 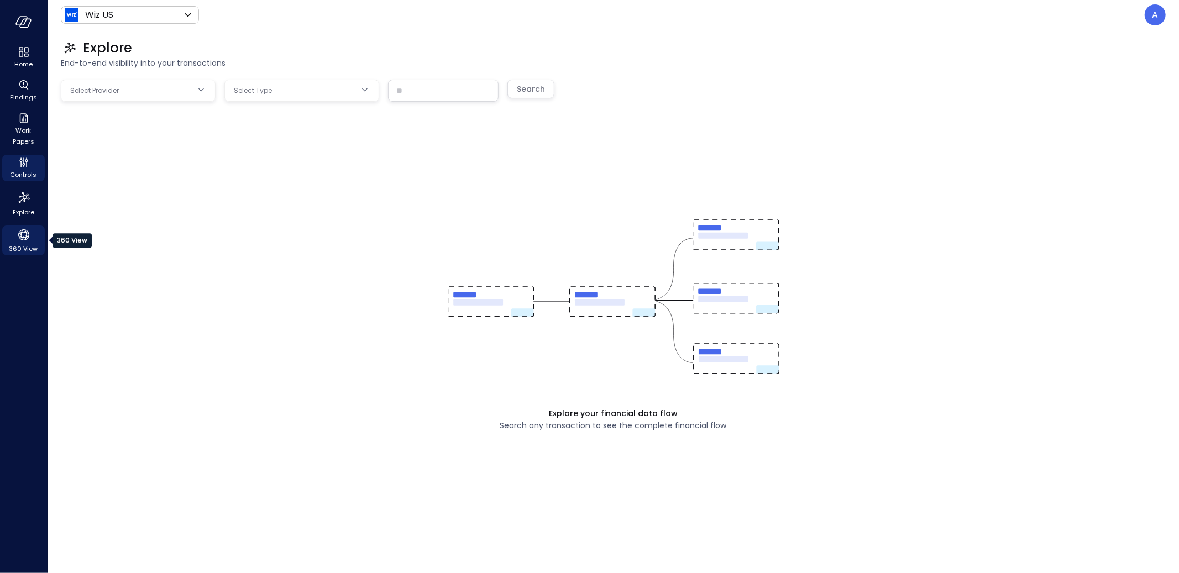 I want to click on span: Controls, so click(x=24, y=175).